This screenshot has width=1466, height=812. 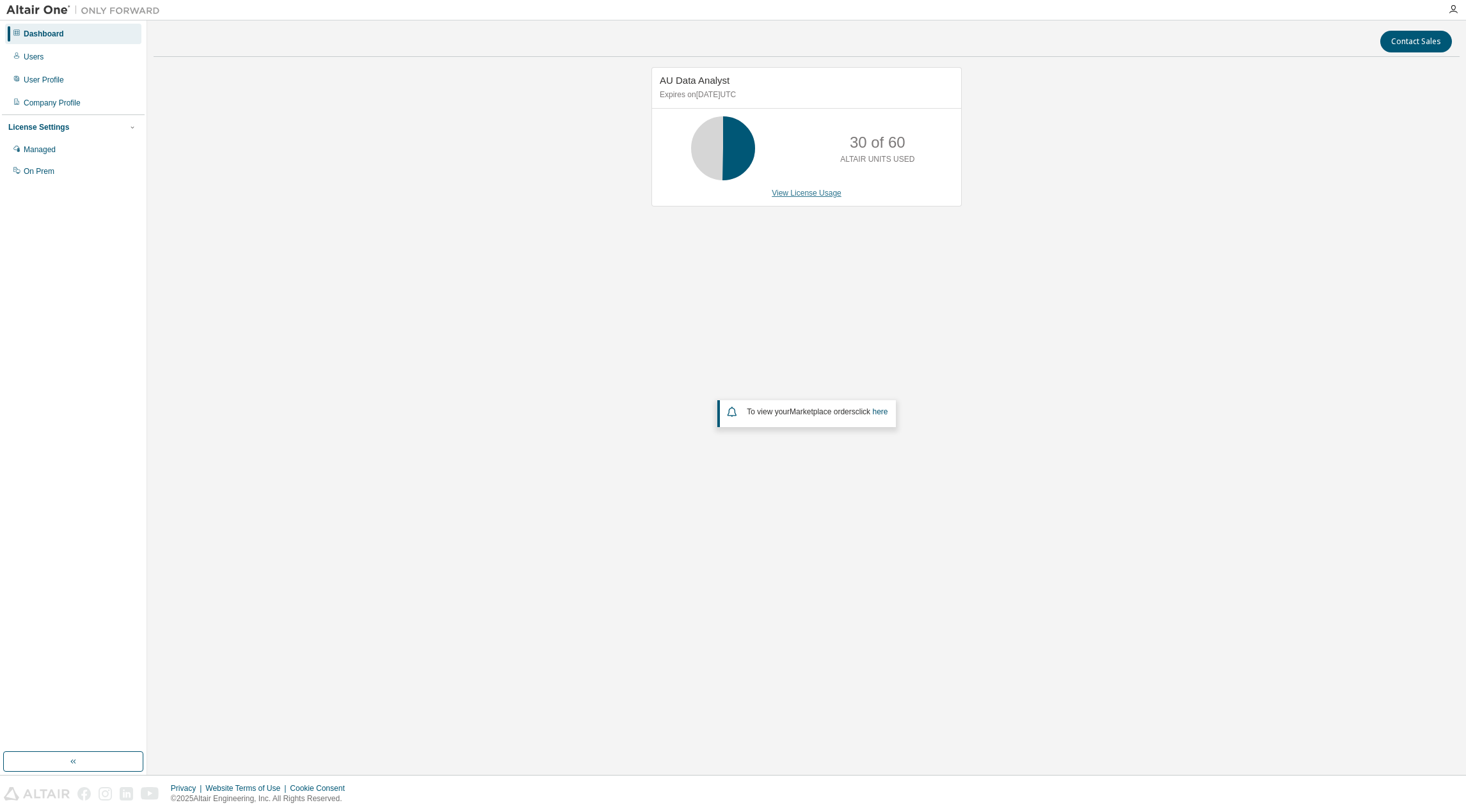 What do you see at coordinates (43, 80) in the screenshot?
I see `div: User Profile` at bounding box center [43, 80].